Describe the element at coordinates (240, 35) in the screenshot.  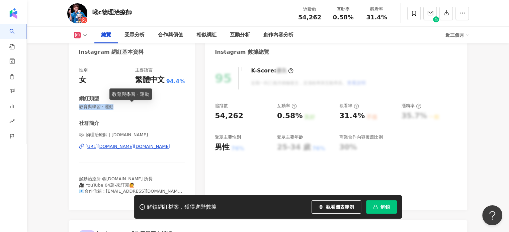
I see `div: 互動分析` at that location.